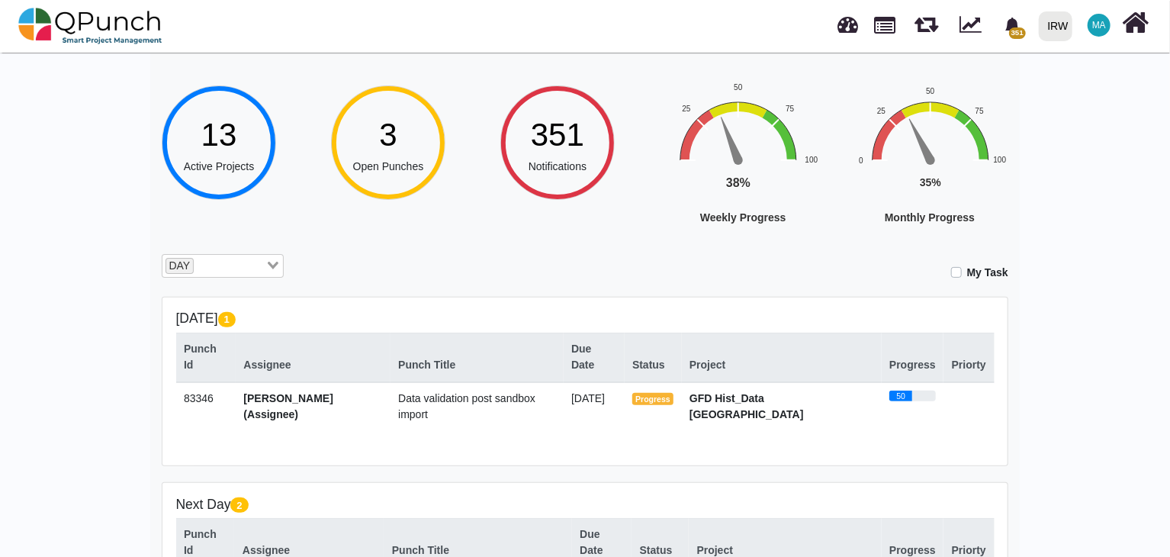 This screenshot has height=557, width=1170. Describe the element at coordinates (1099, 25) in the screenshot. I see `a: MA` at that location.